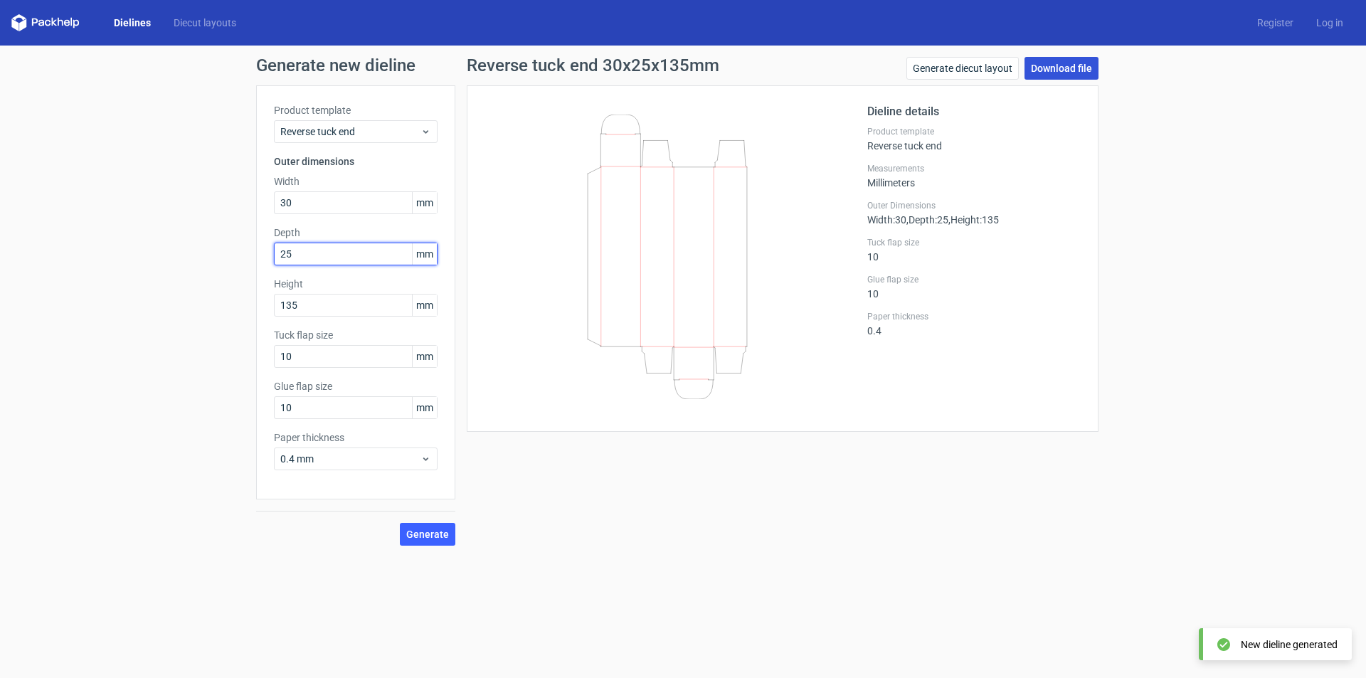 Image resolution: width=1366 pixels, height=678 pixels. Describe the element at coordinates (974, 324) in the screenshot. I see `div: 0.4` at that location.